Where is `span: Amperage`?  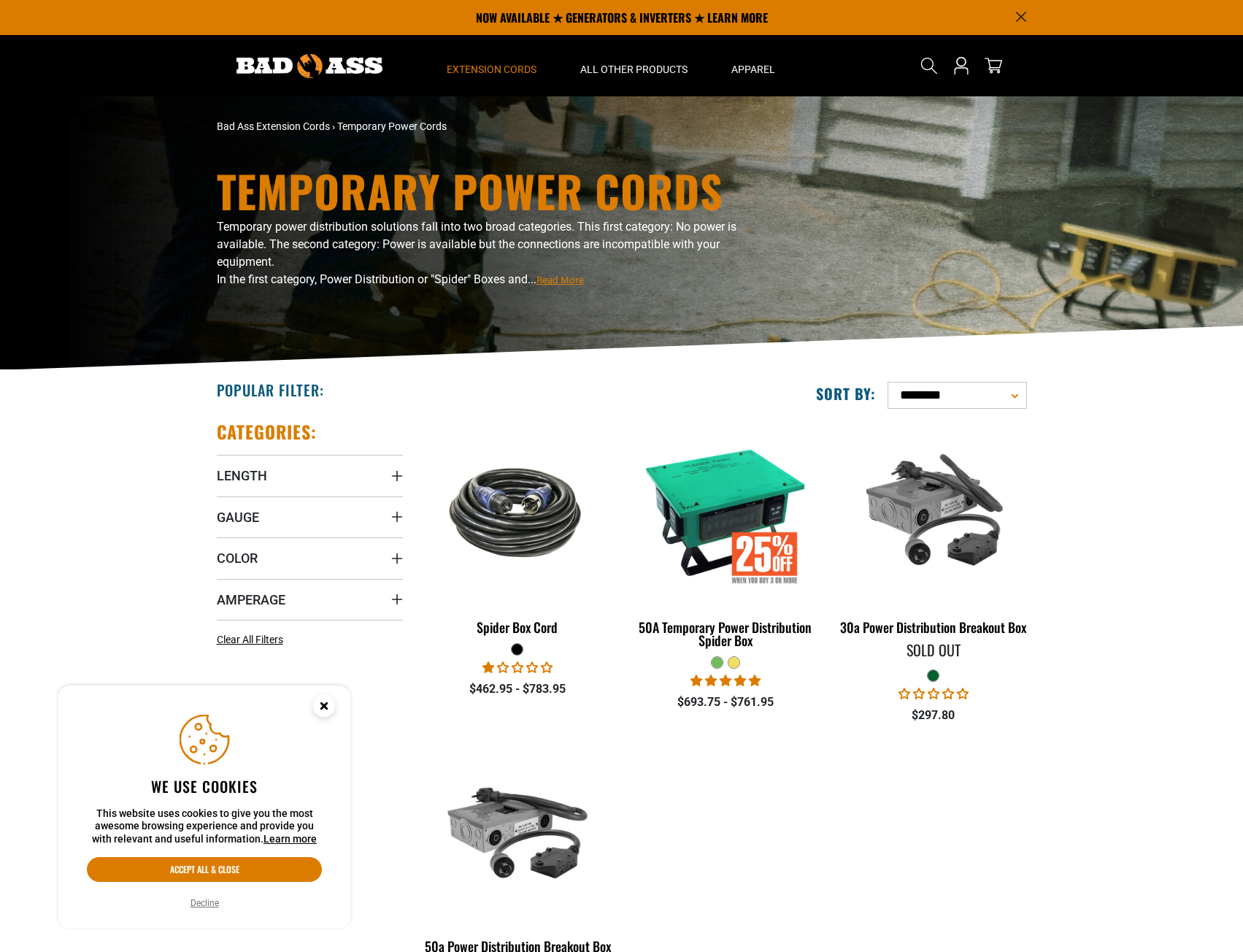
span: Amperage is located at coordinates (251, 600).